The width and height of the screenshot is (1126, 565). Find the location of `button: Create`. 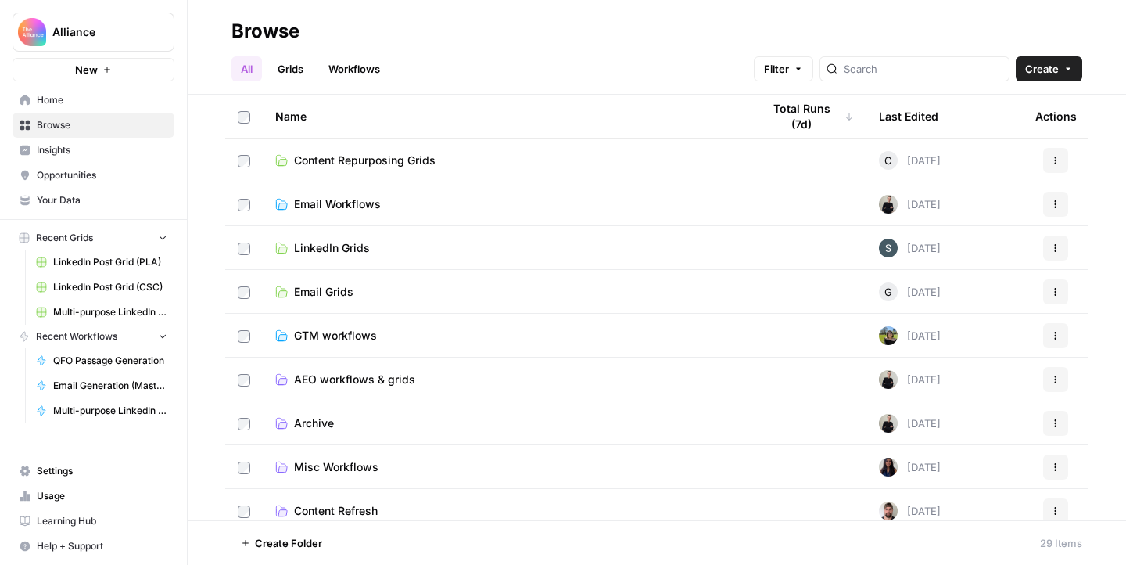

button: Create is located at coordinates (1049, 69).